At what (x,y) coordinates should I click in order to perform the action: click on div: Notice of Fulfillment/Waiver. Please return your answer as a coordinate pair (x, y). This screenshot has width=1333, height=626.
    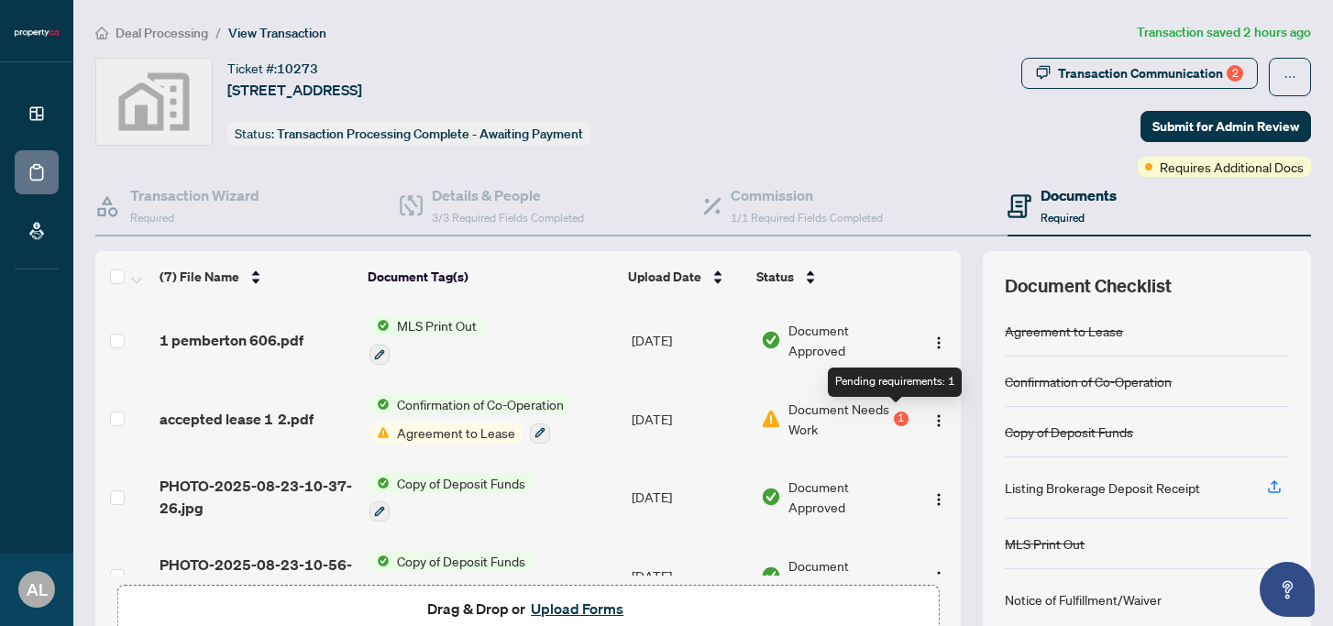
    Looking at the image, I should click on (1083, 600).